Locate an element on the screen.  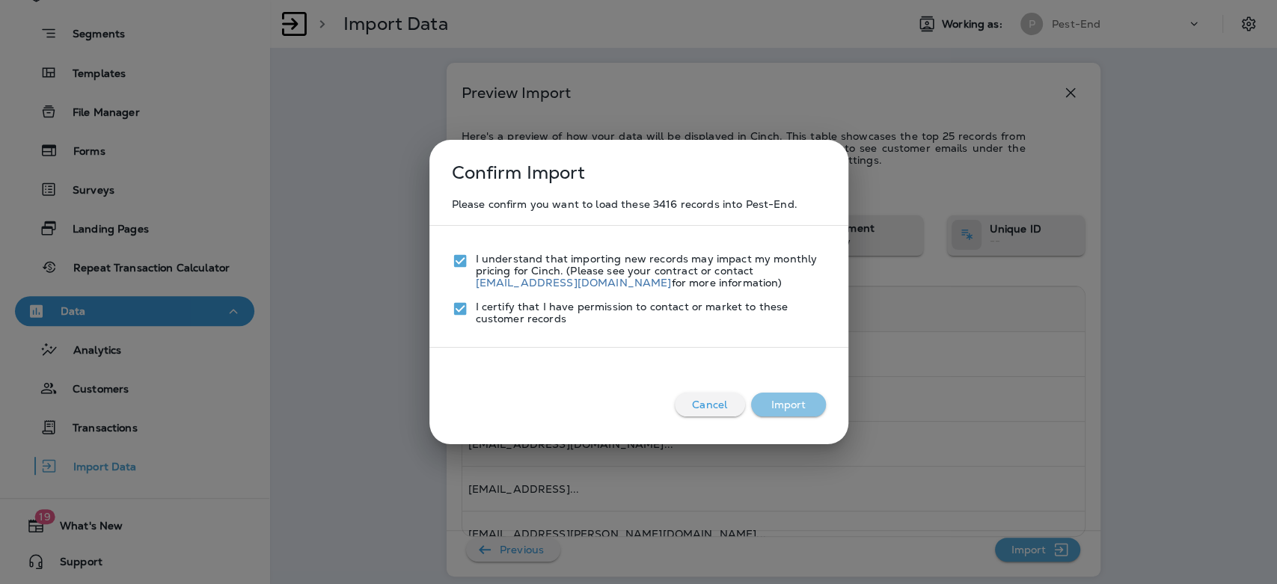
p: Cancel is located at coordinates (709, 405).